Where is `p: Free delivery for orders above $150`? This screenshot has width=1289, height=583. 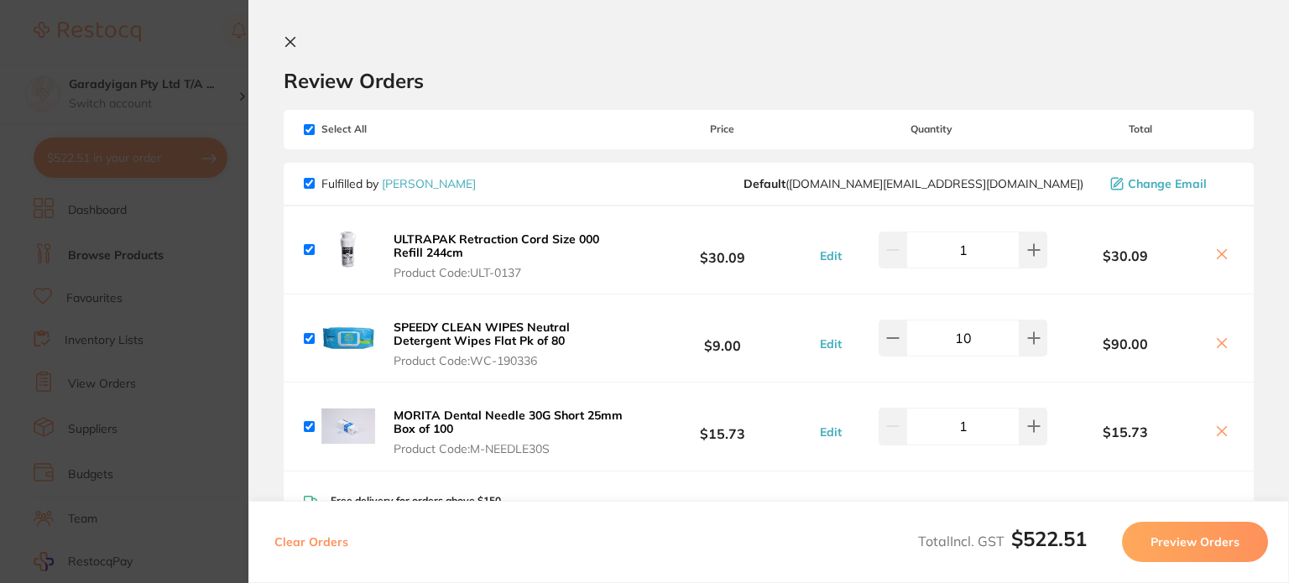
p: Free delivery for orders above $150 is located at coordinates (415, 501).